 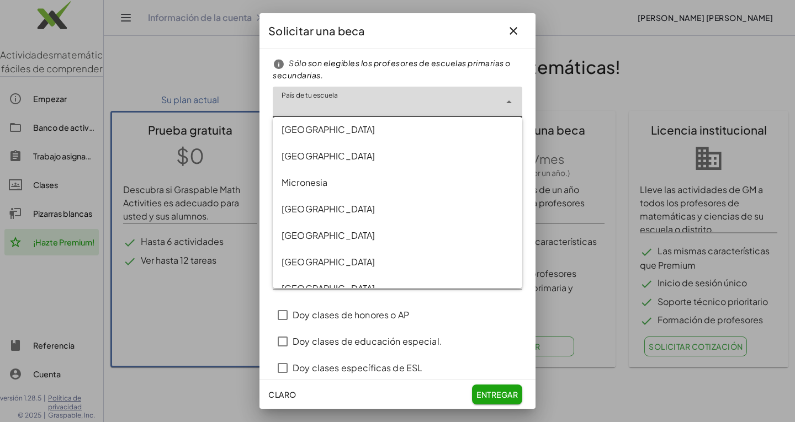 I want to click on font: claro, so click(x=282, y=395).